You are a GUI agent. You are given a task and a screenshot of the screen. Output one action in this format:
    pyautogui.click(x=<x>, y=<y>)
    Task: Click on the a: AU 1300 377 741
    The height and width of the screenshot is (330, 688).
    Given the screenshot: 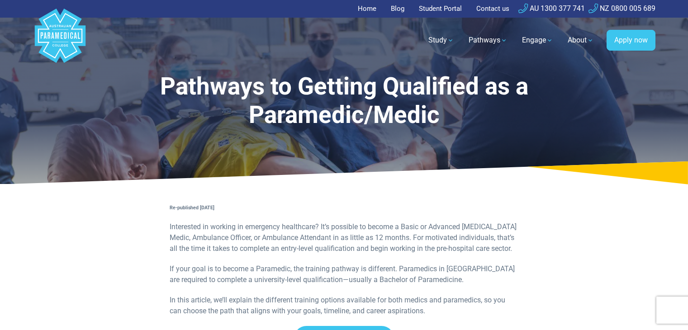 What is the action you would take?
    pyautogui.click(x=552, y=8)
    